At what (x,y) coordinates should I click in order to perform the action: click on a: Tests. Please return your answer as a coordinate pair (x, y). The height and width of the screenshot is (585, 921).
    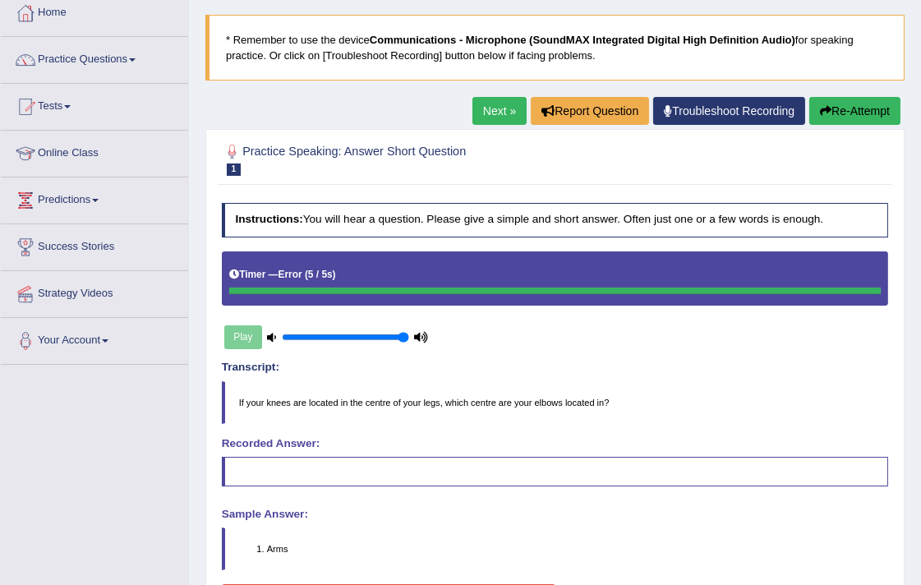
    Looking at the image, I should click on (94, 104).